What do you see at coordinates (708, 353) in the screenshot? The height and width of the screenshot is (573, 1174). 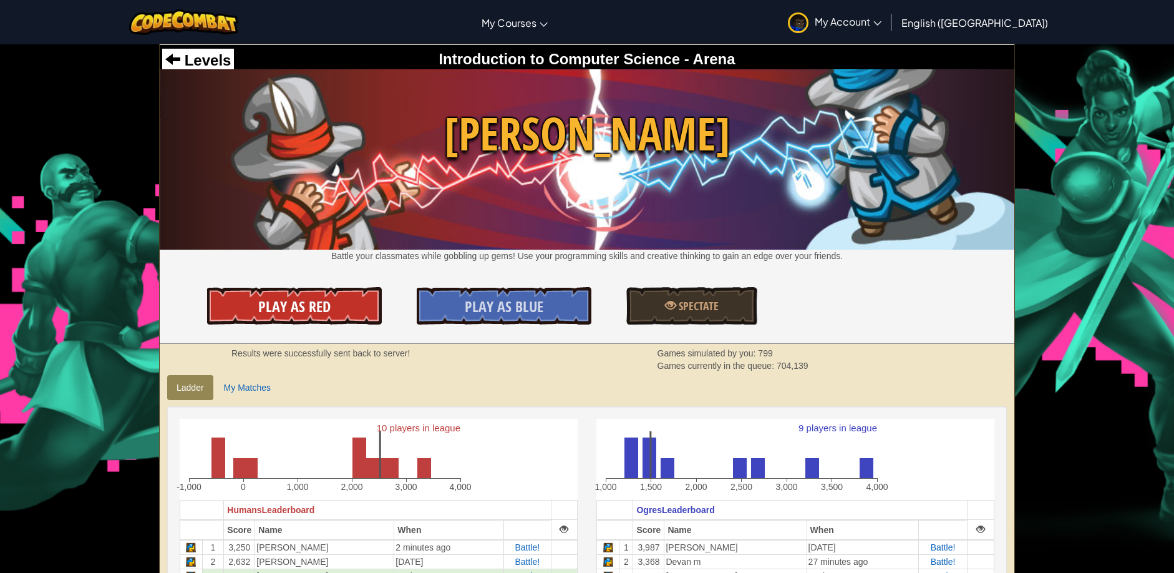 I see `span: Games simulated by you:` at bounding box center [708, 353].